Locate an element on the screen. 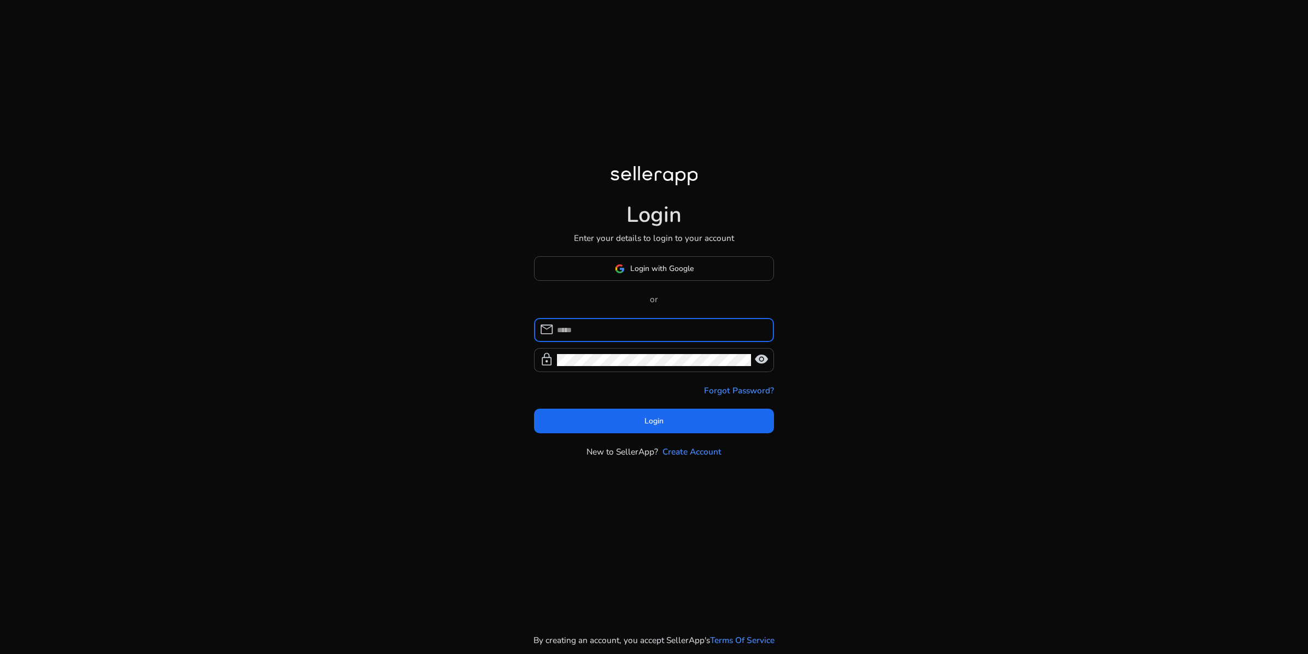  span: Login with Google is located at coordinates (662, 268).